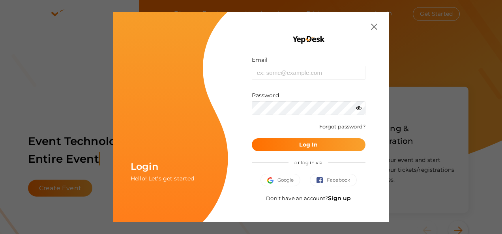  Describe the element at coordinates (309, 145) in the screenshot. I see `button: Log In` at that location.